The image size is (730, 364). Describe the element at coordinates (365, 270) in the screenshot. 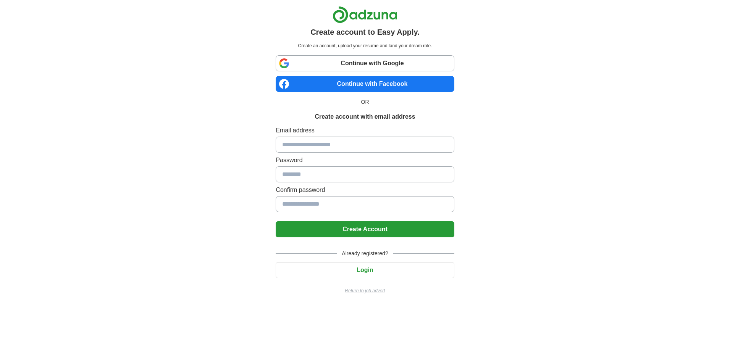

I see `button: Login` at that location.